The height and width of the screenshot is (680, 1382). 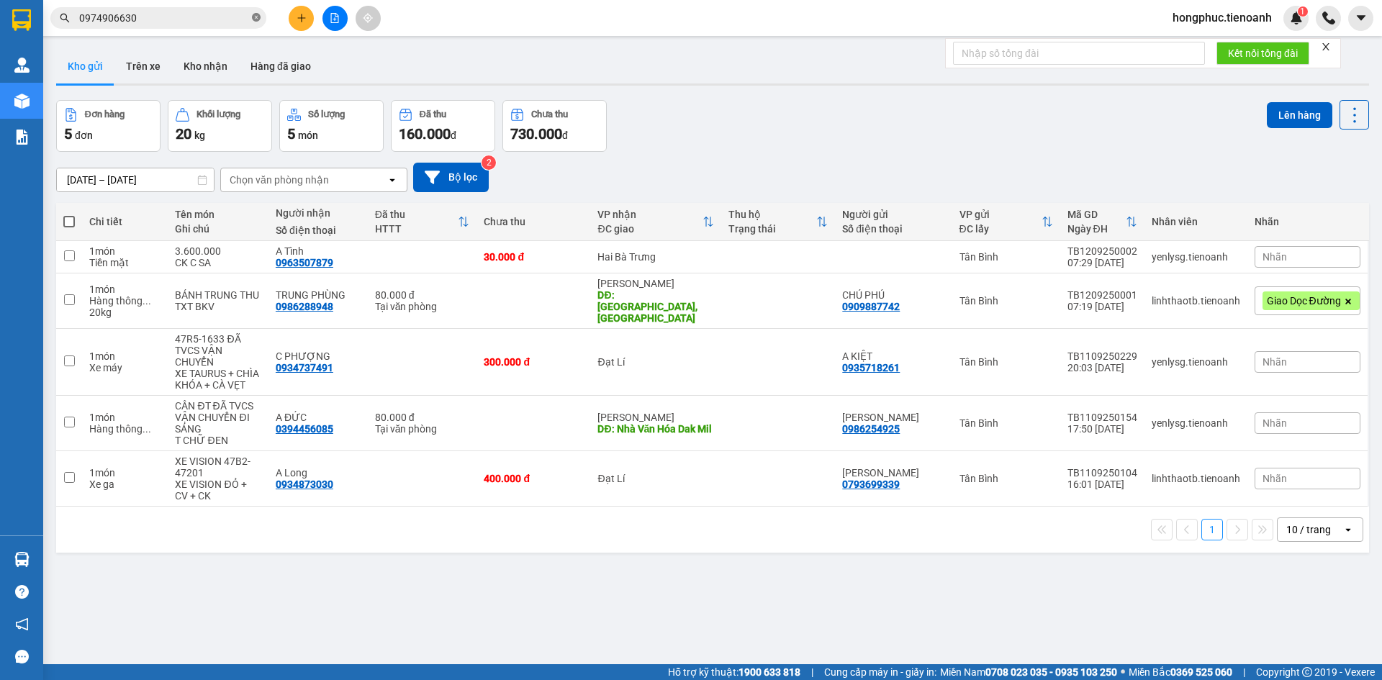 I want to click on div: C PHƯƠNG, so click(x=893, y=417).